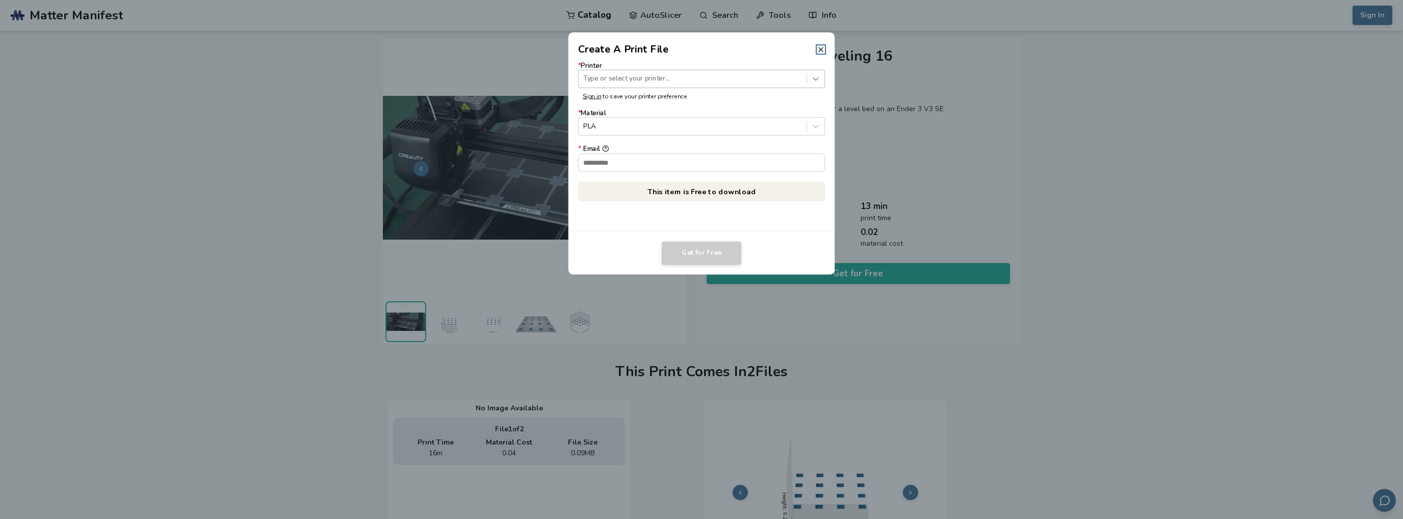 The height and width of the screenshot is (519, 1403). Describe the element at coordinates (702, 191) in the screenshot. I see `p: This item is Free to download` at that location.